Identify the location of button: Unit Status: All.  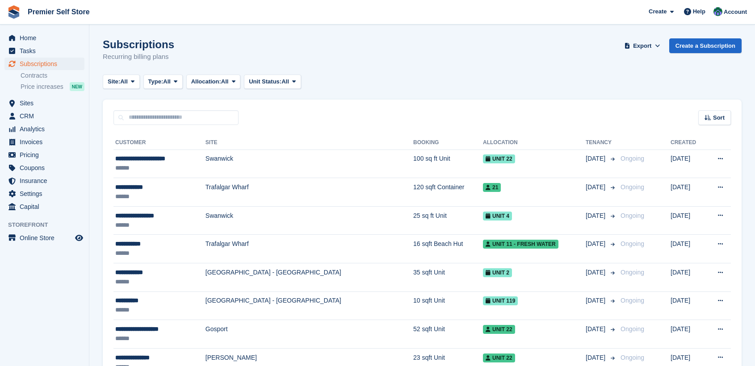
(272, 82).